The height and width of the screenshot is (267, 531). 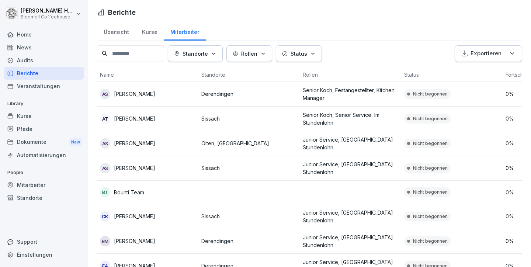 I want to click on a: Veranstaltungen, so click(x=44, y=86).